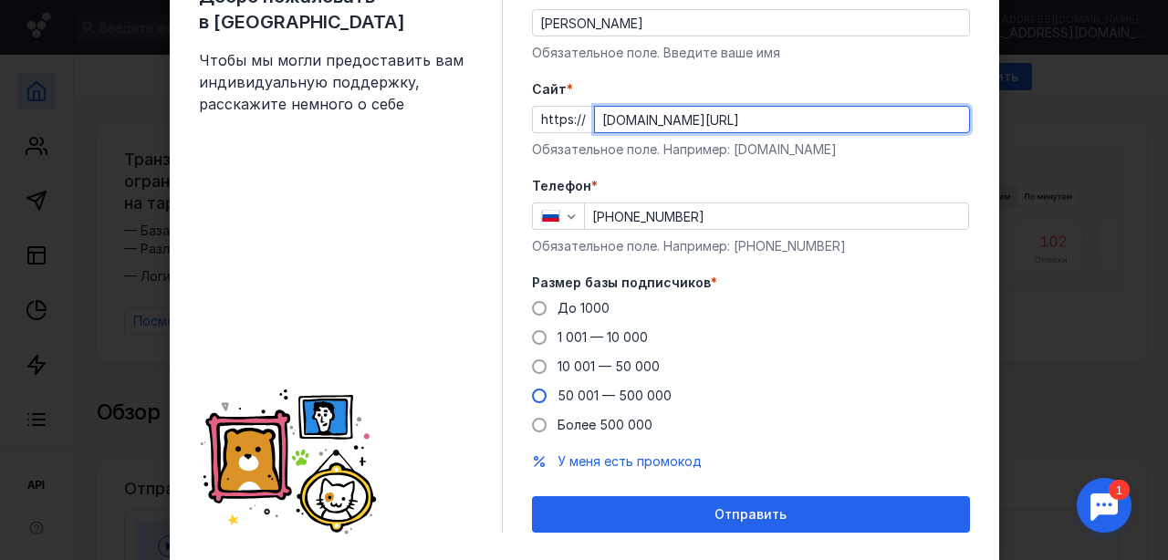 This screenshot has width=1168, height=560. What do you see at coordinates (549, 89) in the screenshot?
I see `span: Cайт` at bounding box center [549, 89].